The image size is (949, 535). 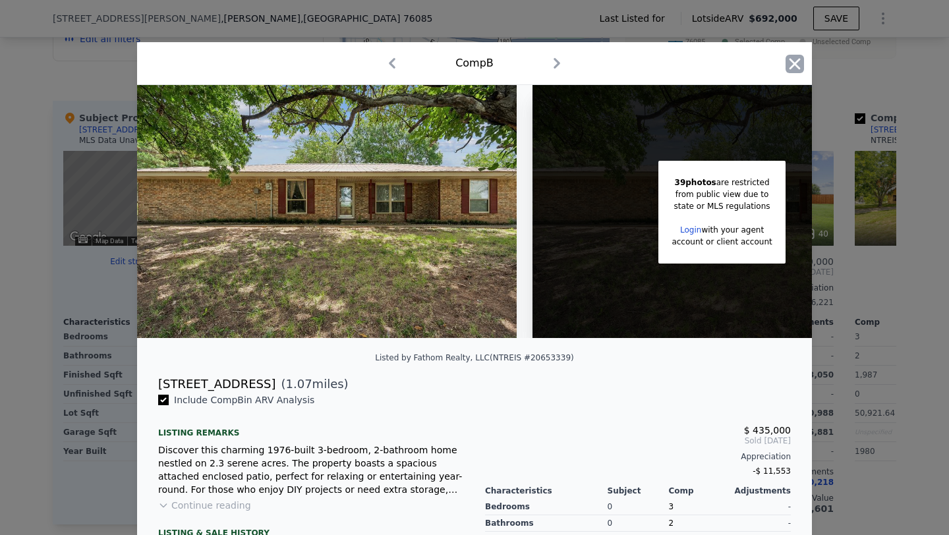 What do you see at coordinates (772, 471) in the screenshot?
I see `span: -$ 11,553` at bounding box center [772, 471].